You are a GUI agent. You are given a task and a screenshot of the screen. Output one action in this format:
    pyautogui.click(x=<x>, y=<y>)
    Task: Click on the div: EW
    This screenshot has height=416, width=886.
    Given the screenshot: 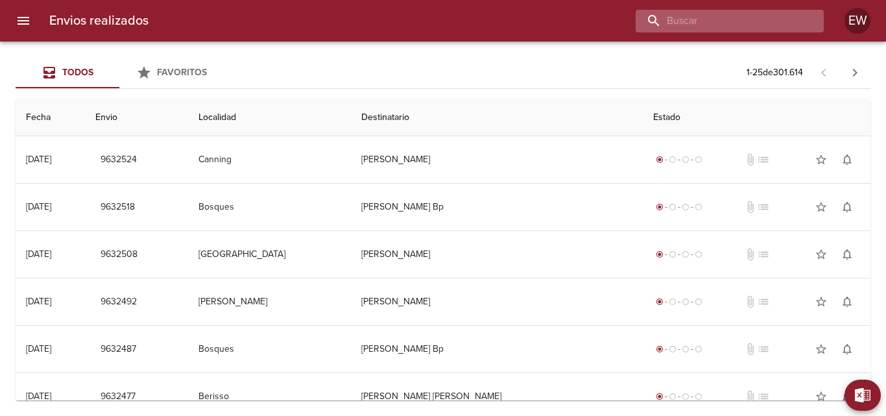 What is the action you would take?
    pyautogui.click(x=858, y=21)
    